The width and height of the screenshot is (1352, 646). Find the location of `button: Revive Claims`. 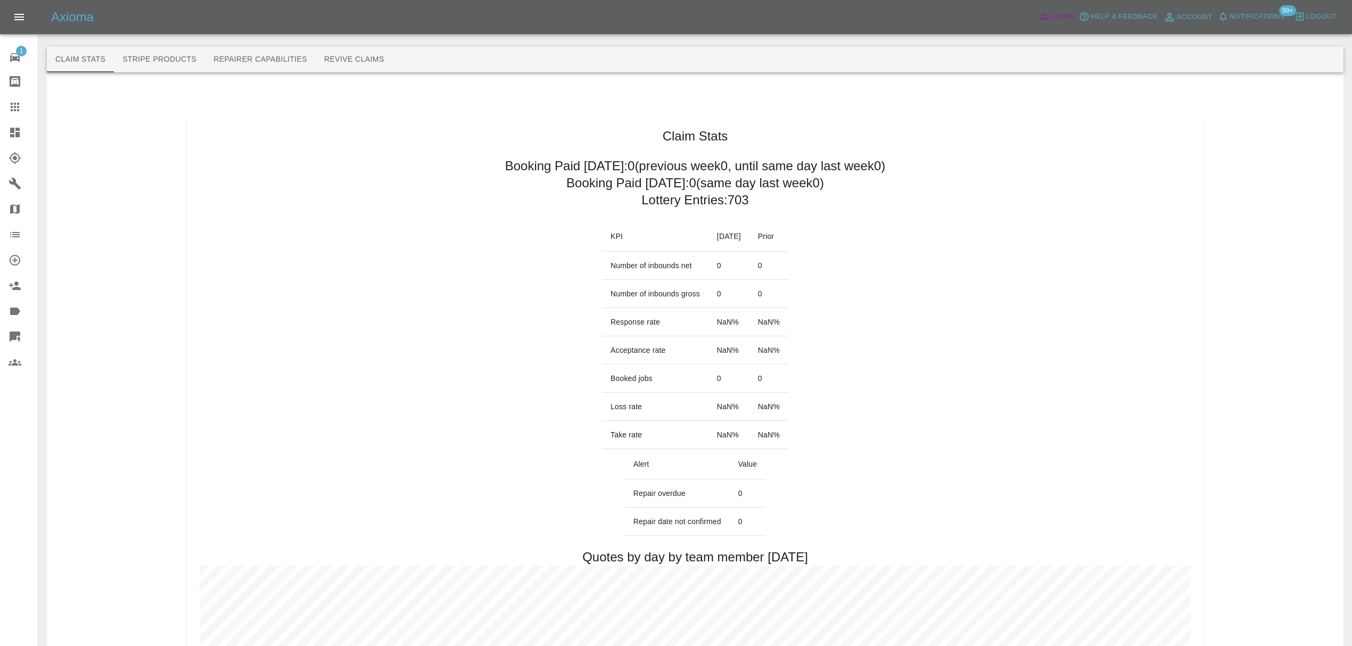

button: Revive Claims is located at coordinates (354, 60).